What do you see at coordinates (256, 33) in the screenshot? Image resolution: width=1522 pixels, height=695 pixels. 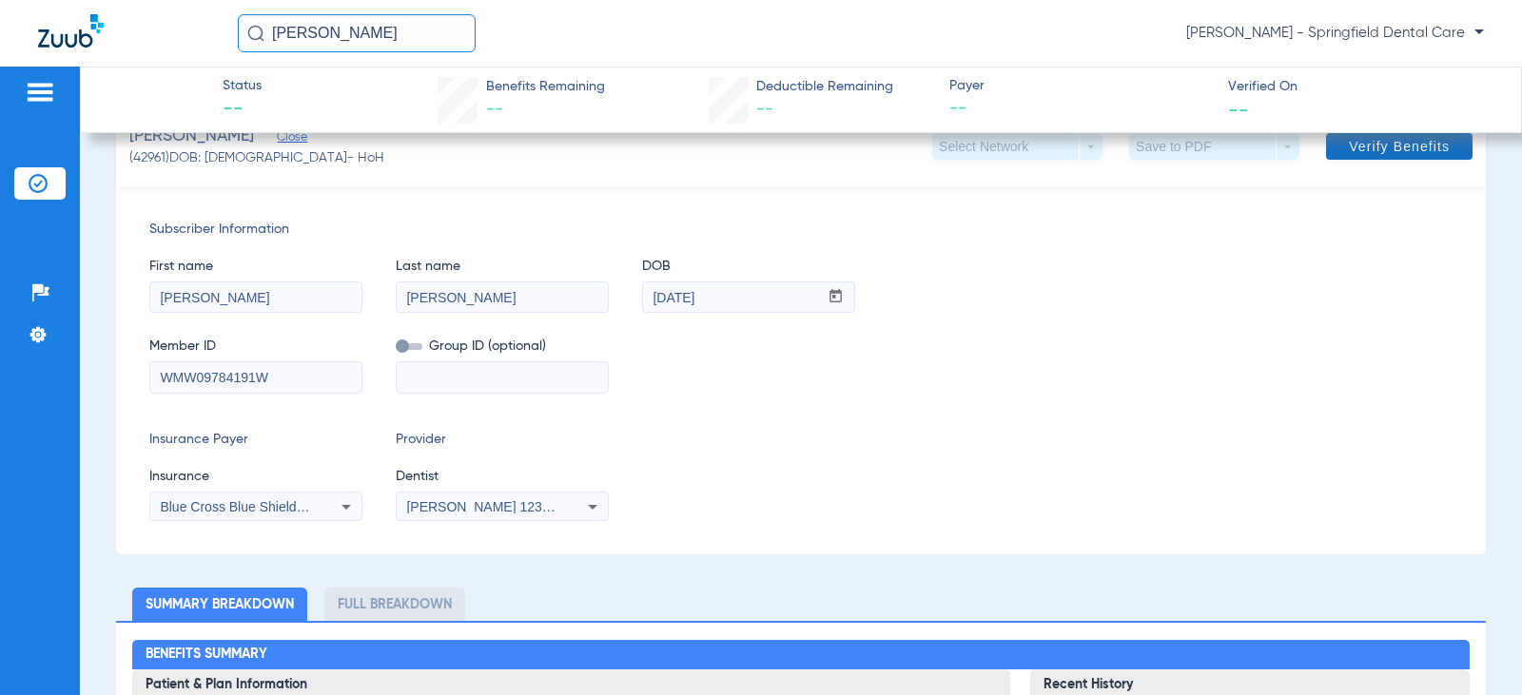 I see `img: Search Icon` at bounding box center [256, 33].